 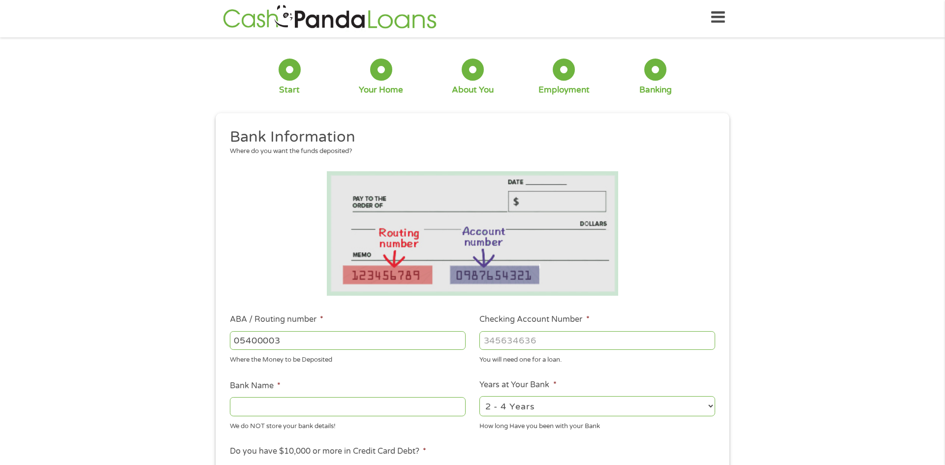 What do you see at coordinates (473, 90) in the screenshot?
I see `div: About You` at bounding box center [473, 90].